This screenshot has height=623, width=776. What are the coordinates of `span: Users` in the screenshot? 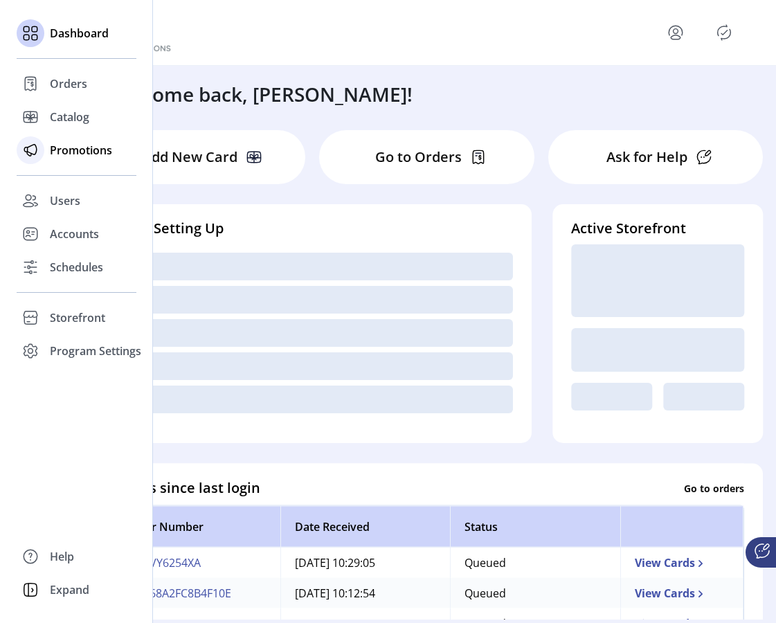 It's located at (65, 201).